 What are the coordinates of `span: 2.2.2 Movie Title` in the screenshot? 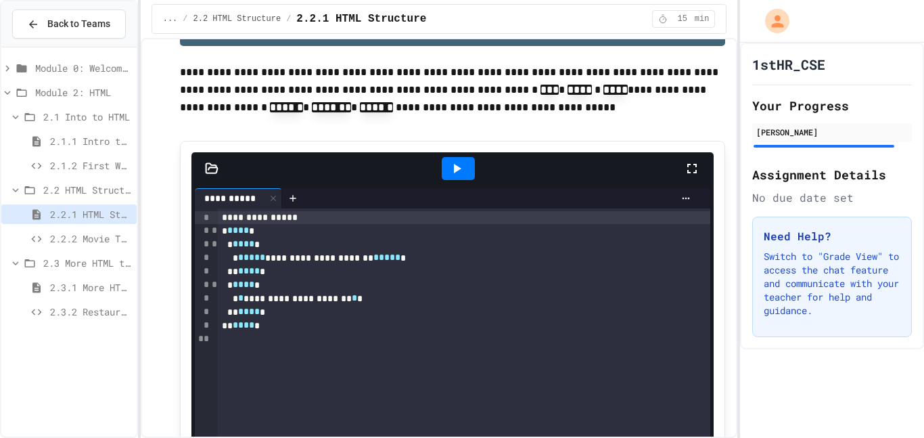 It's located at (91, 238).